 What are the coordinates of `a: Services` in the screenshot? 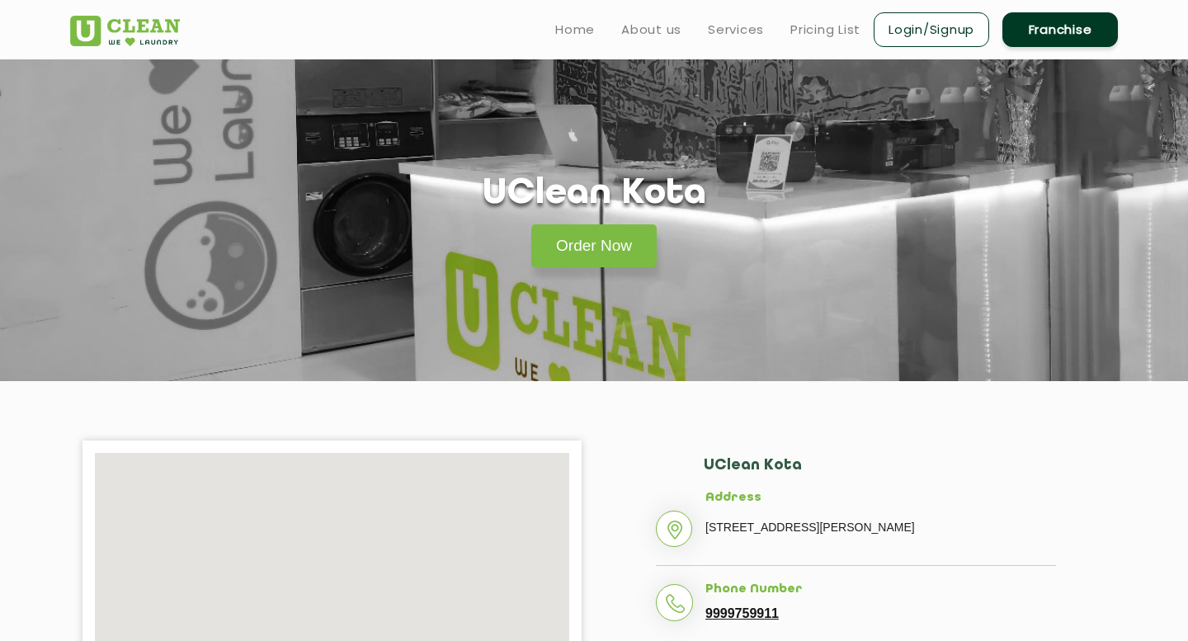 It's located at (736, 30).